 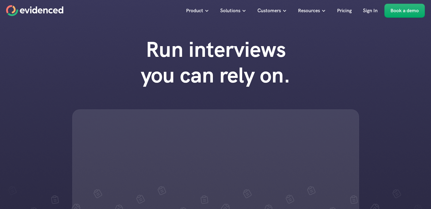 I want to click on a: Home, so click(x=35, y=11).